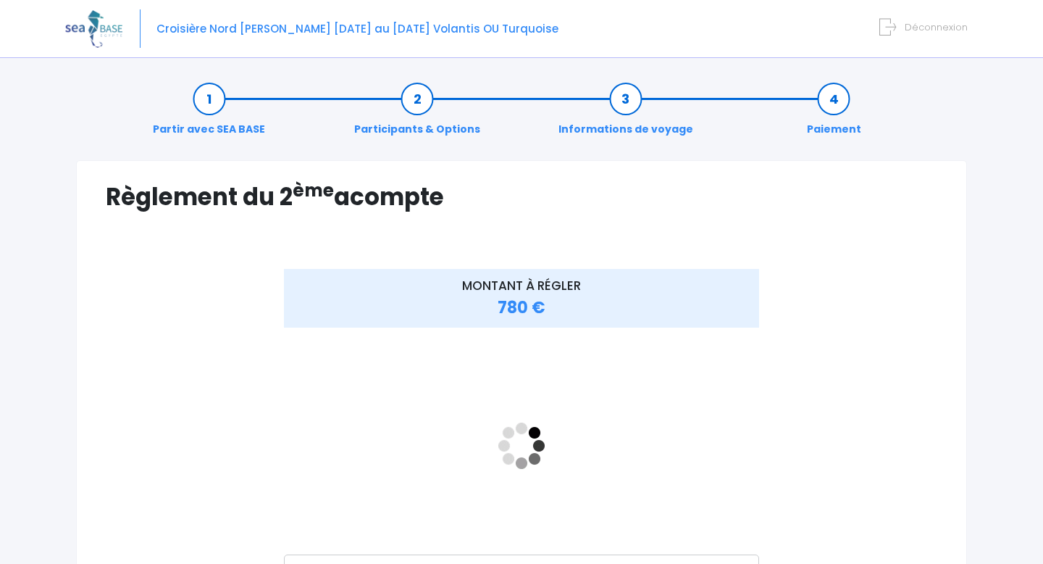 This screenshot has width=1043, height=564. I want to click on a: Informations de voyage, so click(626, 114).